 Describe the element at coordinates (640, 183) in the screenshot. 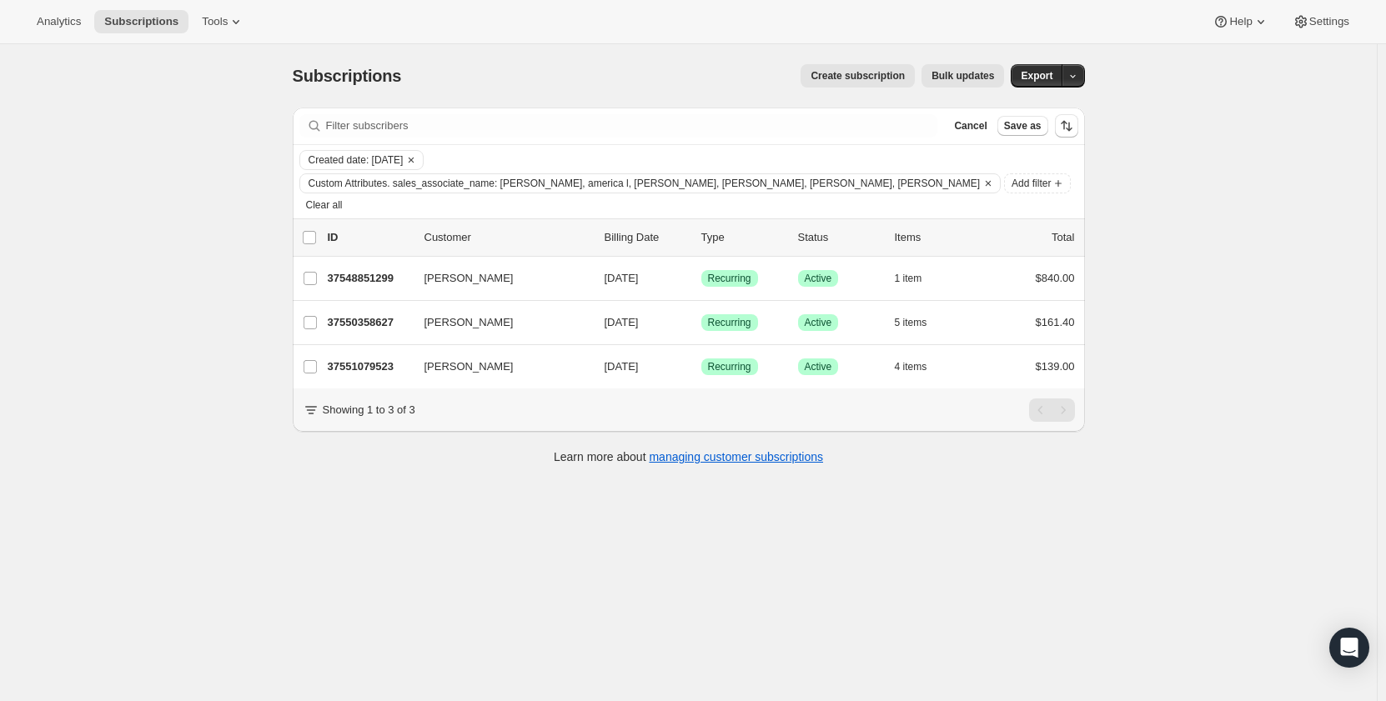

I see `button: Custom Attributes. sales_associate_name: scott v, america l, carlos V, keegan b, scott v, Maya p` at that location.